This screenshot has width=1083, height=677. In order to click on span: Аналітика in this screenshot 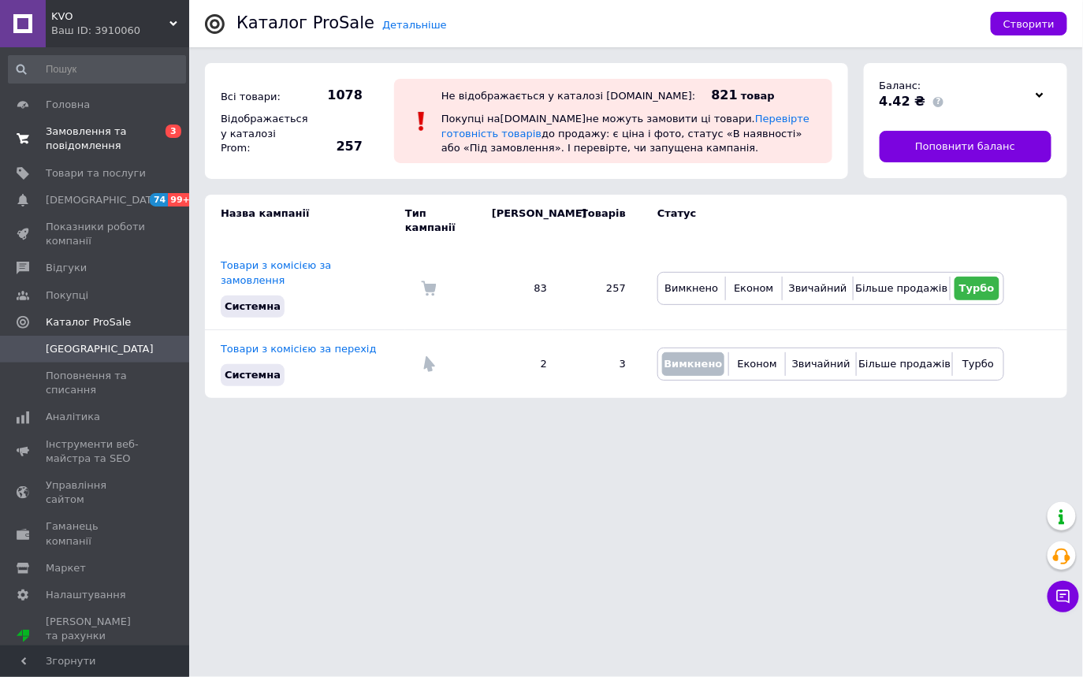, I will do `click(73, 417)`.